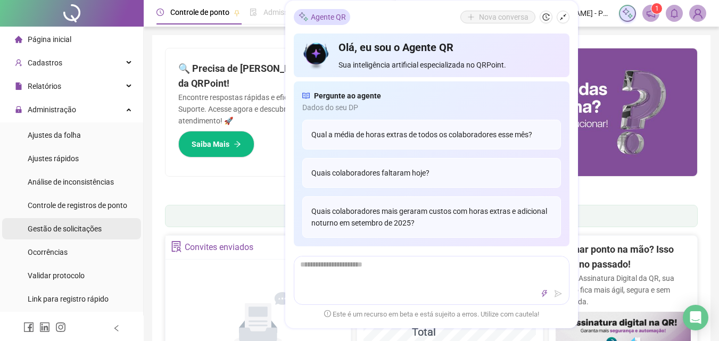 This screenshot has height=341, width=719. I want to click on img: icon, so click(316, 55).